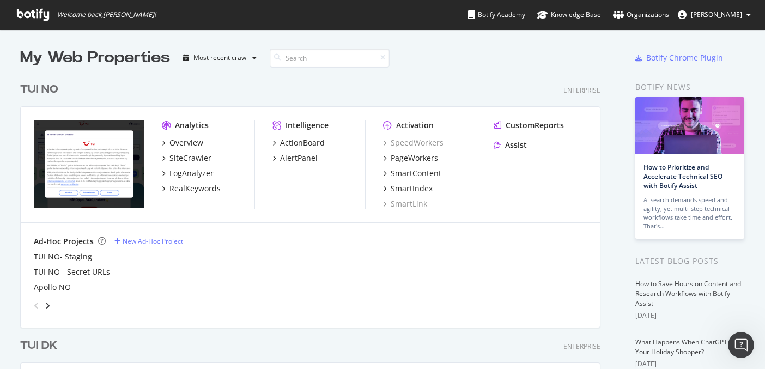  What do you see at coordinates (295, 158) in the screenshot?
I see `a: AlertPanel` at bounding box center [295, 158].